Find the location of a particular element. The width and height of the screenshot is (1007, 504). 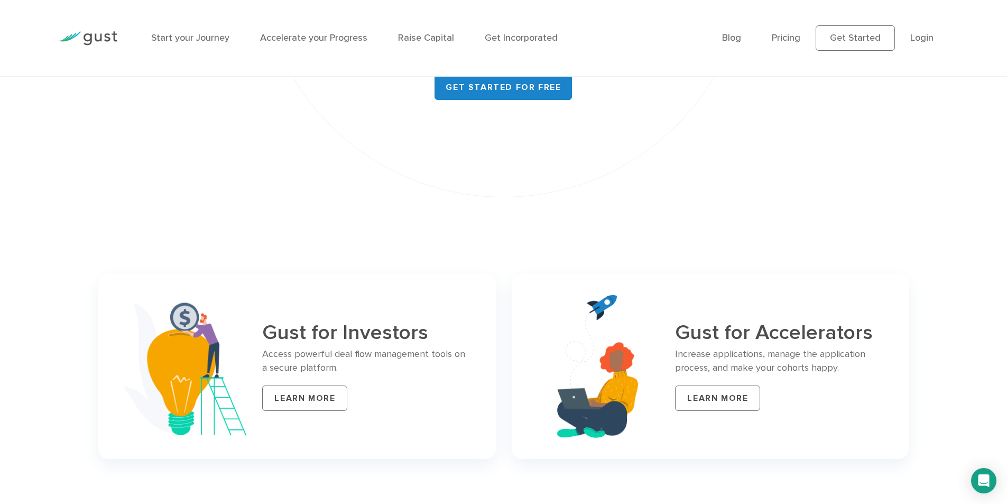

a: Raise Capital is located at coordinates (426, 38).